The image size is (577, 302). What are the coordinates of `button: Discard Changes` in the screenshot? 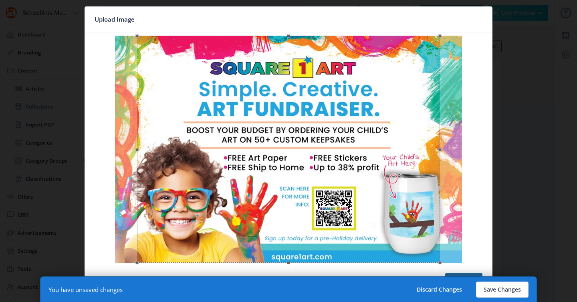 It's located at (439, 290).